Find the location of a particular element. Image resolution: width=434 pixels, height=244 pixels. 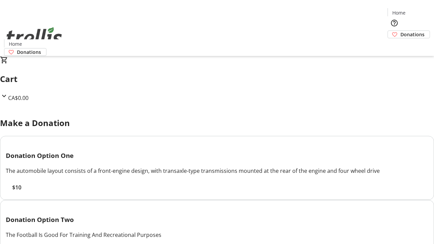

button: Help is located at coordinates (394, 23).